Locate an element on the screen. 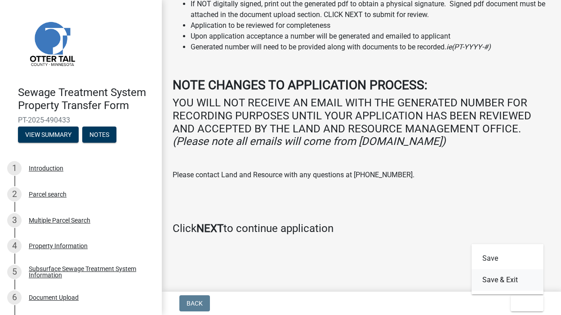 This screenshot has width=561, height=315. div: 3 is located at coordinates (14, 221).